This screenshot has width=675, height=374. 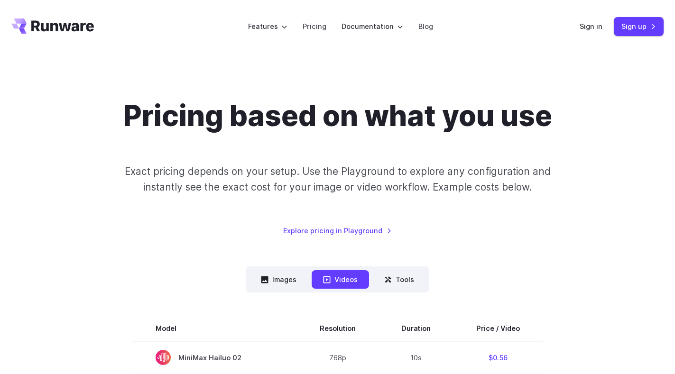 What do you see at coordinates (399, 279) in the screenshot?
I see `button: Tools` at bounding box center [399, 279].